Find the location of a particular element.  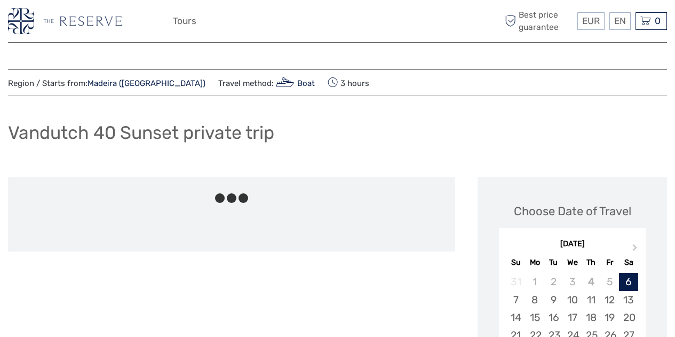

div: Choose Monday, September 15th, 2025 is located at coordinates (535, 317).